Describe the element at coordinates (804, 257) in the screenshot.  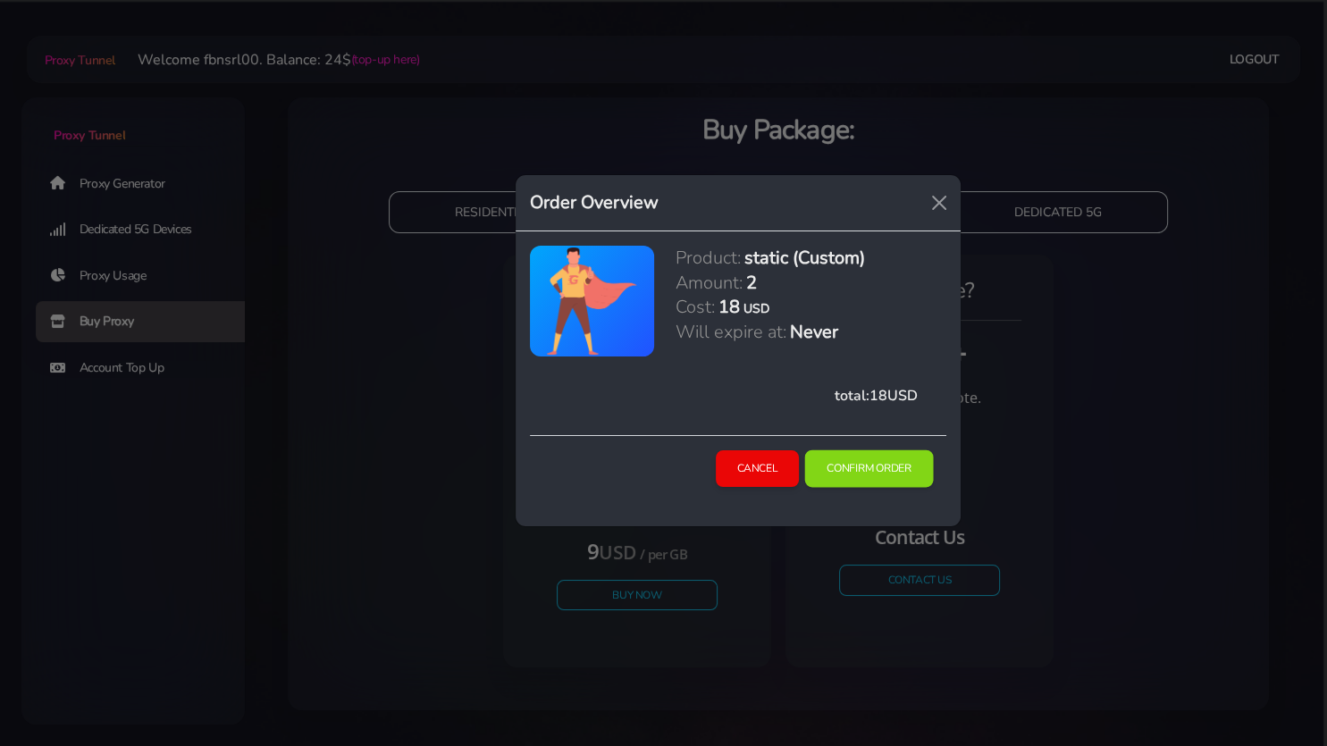
I see `h5: static (Custom)` at that location.